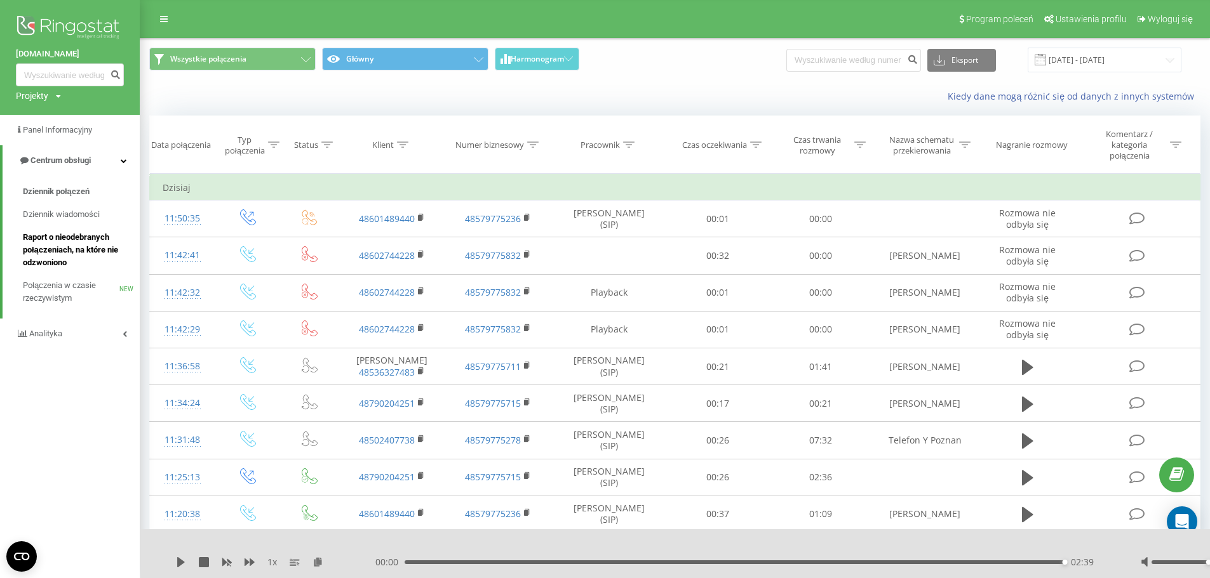  I want to click on div: 11:25:13, so click(182, 477).